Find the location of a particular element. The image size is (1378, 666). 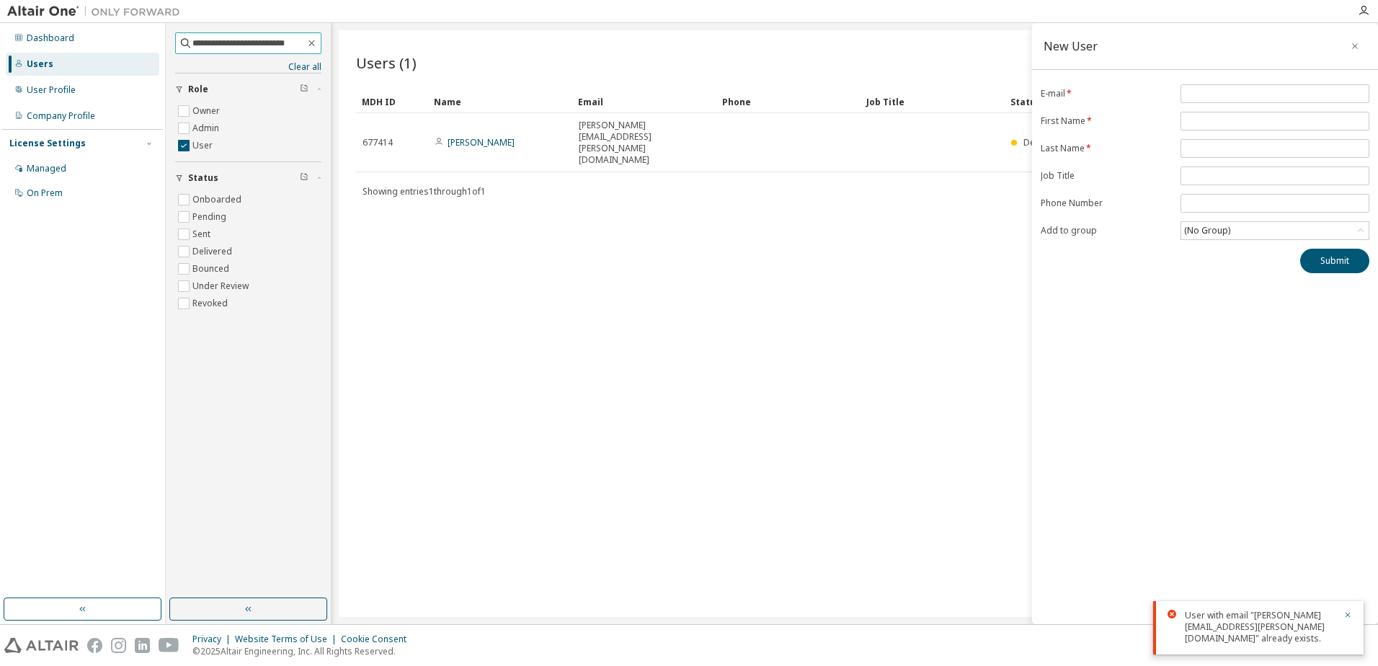

label: Last Name is located at coordinates (1106, 148).